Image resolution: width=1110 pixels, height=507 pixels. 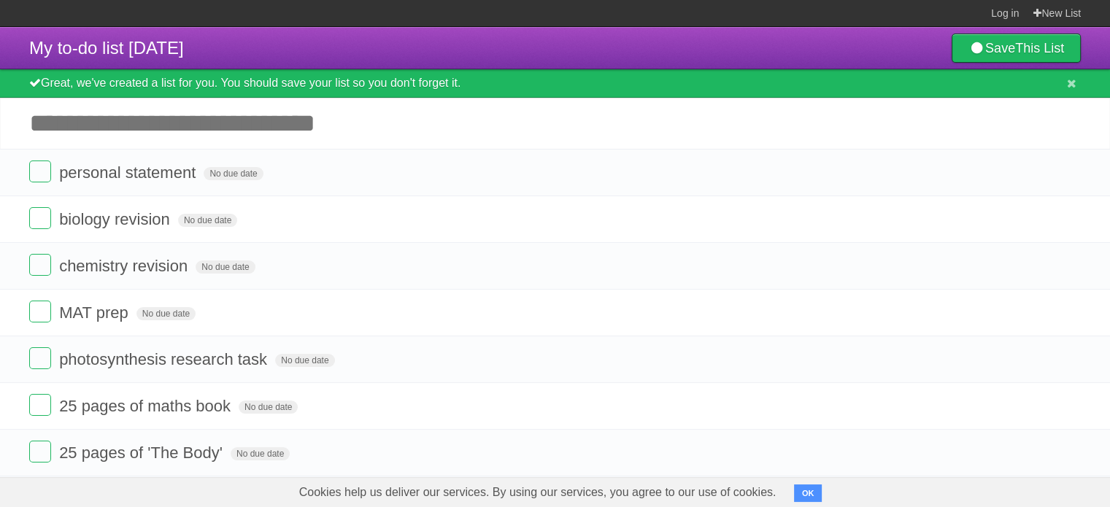 I want to click on span: Cookies help us deliver our services. By using our services, you agree to our use of cookies., so click(x=538, y=493).